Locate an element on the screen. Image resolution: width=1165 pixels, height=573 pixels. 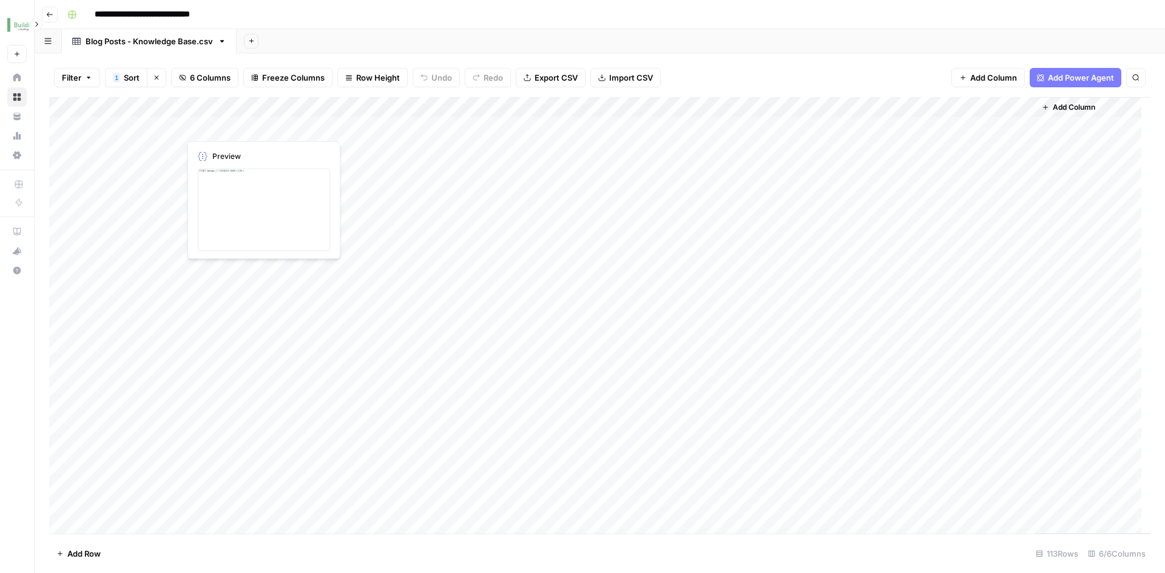
button: Help + Support is located at coordinates (17, 271).